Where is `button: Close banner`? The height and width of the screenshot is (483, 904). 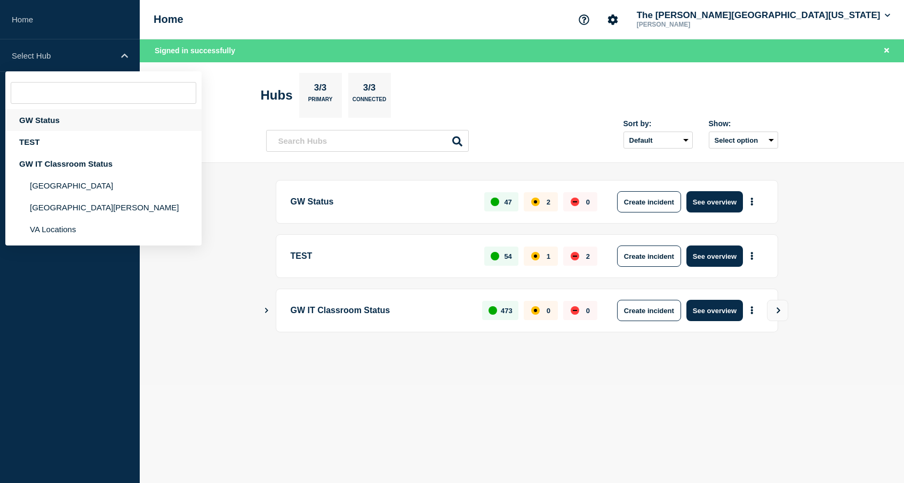
button: Close banner is located at coordinates (886, 51).